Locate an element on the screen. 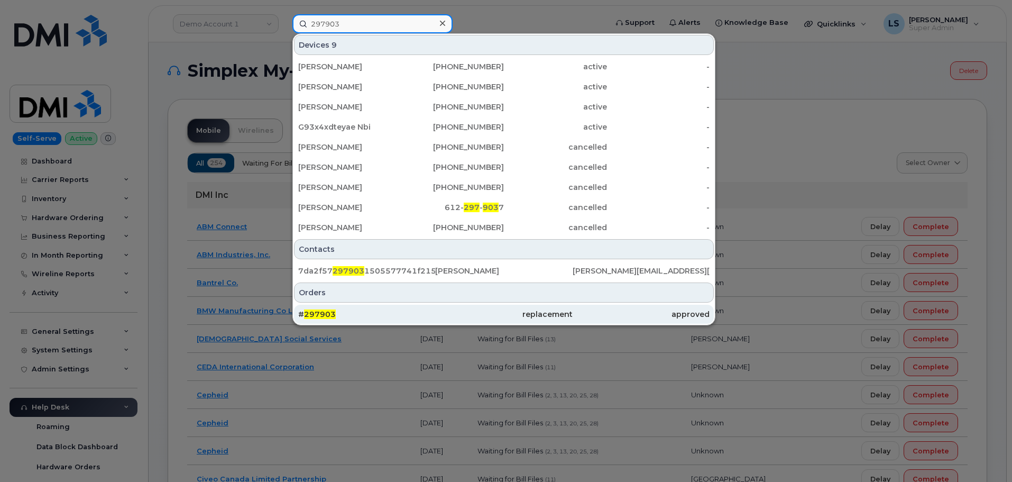 The height and width of the screenshot is (482, 1012). a: #297903replacementapproved is located at coordinates (504, 314).